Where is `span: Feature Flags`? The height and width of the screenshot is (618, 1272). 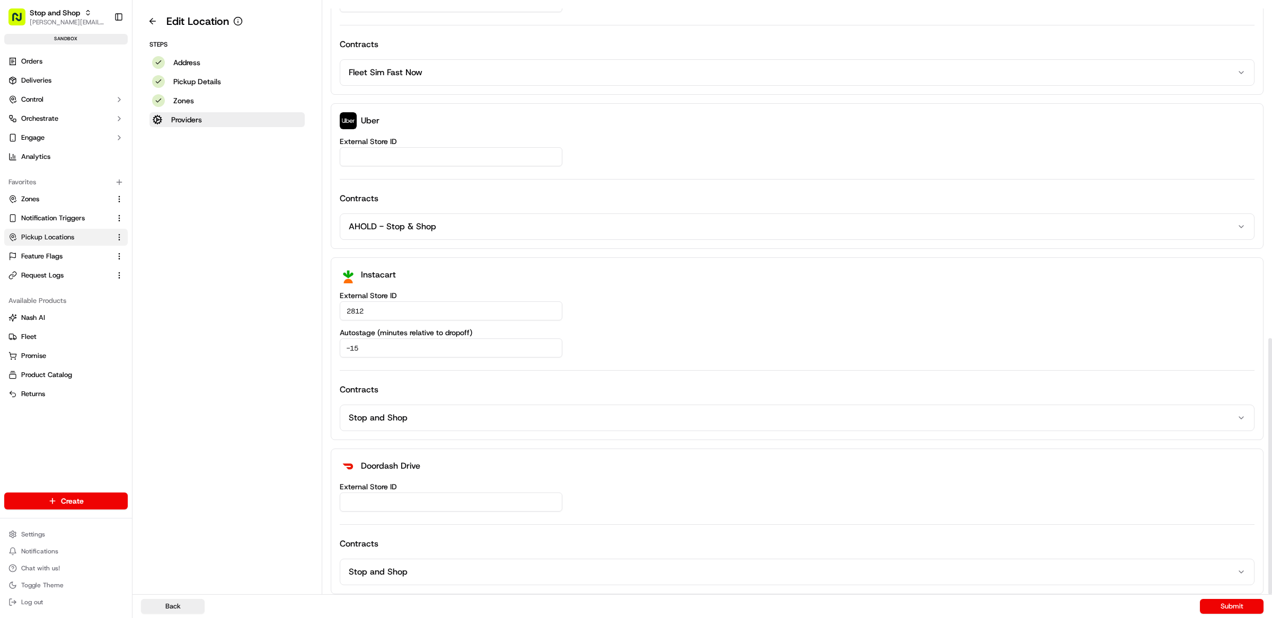 span: Feature Flags is located at coordinates (42, 256).